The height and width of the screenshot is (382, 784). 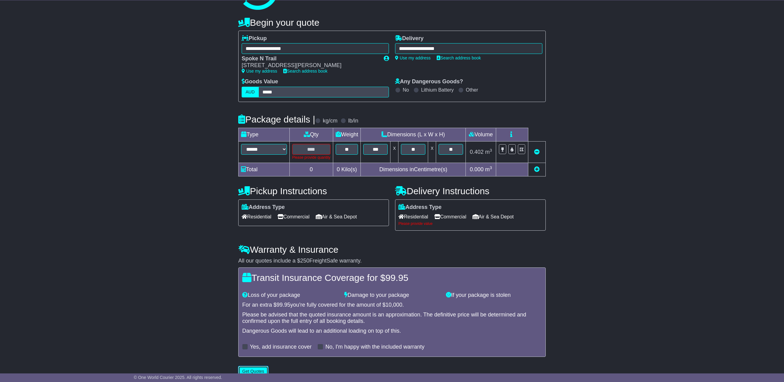 I want to click on button: Get Quotes, so click(x=253, y=371).